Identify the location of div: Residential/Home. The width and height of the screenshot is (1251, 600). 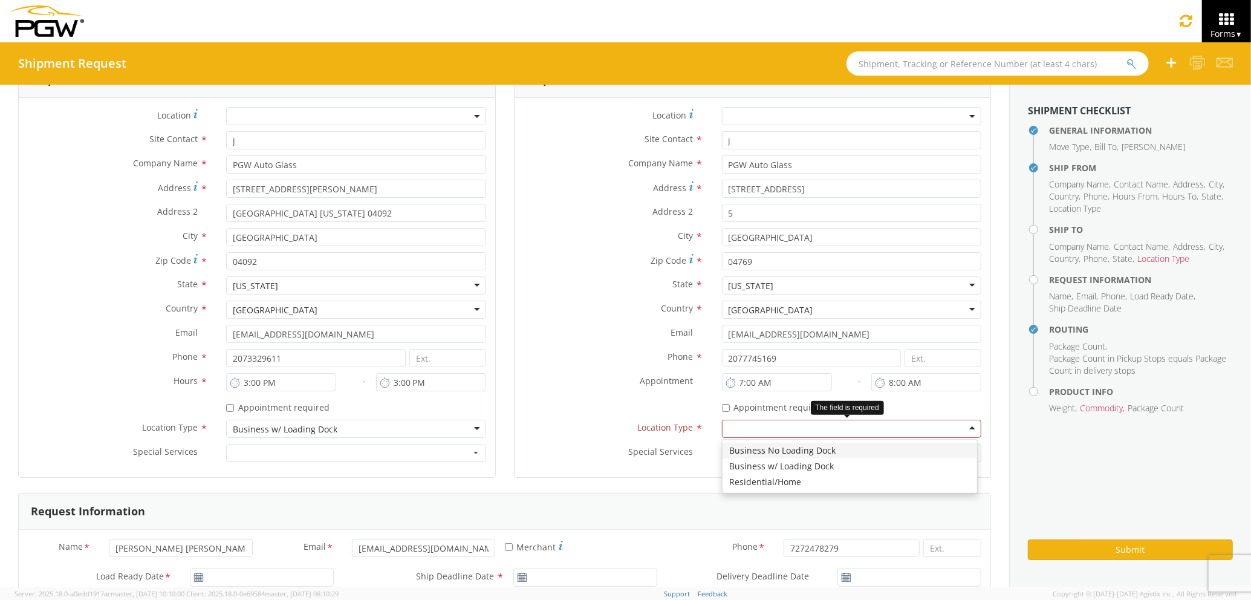
(849, 482).